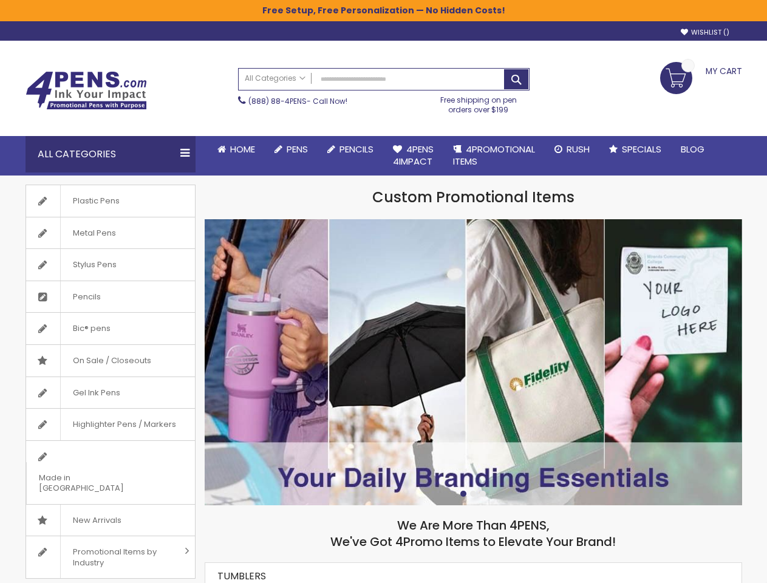  I want to click on span: Stylus Pens, so click(94, 265).